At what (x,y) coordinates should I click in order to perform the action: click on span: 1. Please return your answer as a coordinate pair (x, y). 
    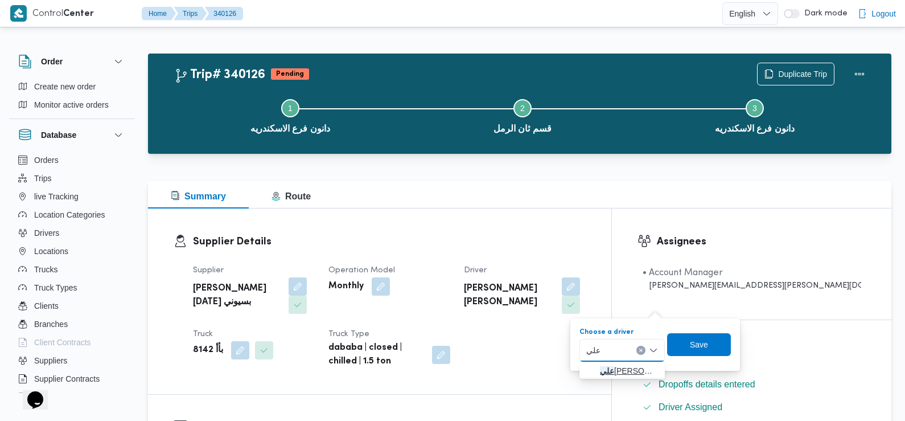
    Looking at the image, I should click on (290, 108).